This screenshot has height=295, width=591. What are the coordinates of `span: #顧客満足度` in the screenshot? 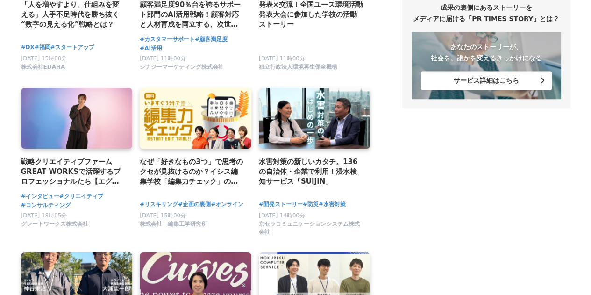 It's located at (211, 39).